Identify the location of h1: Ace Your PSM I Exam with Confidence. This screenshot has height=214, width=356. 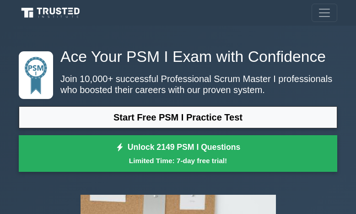
(178, 57).